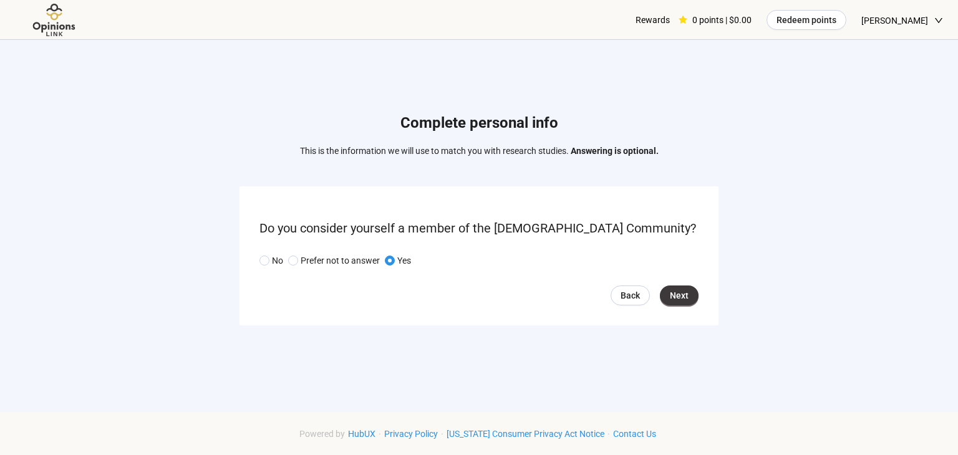 The image size is (958, 455). I want to click on span: Redeem points, so click(806, 20).